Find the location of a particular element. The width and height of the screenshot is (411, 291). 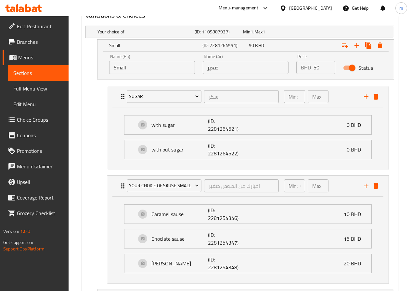

span: your choice of sause small is located at coordinates (164, 186).